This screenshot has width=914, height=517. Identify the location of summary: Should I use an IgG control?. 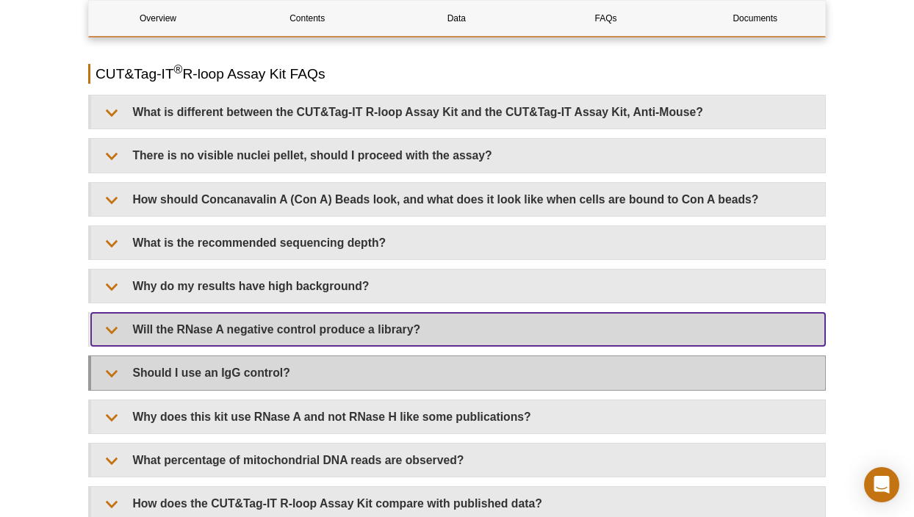
(458, 373).